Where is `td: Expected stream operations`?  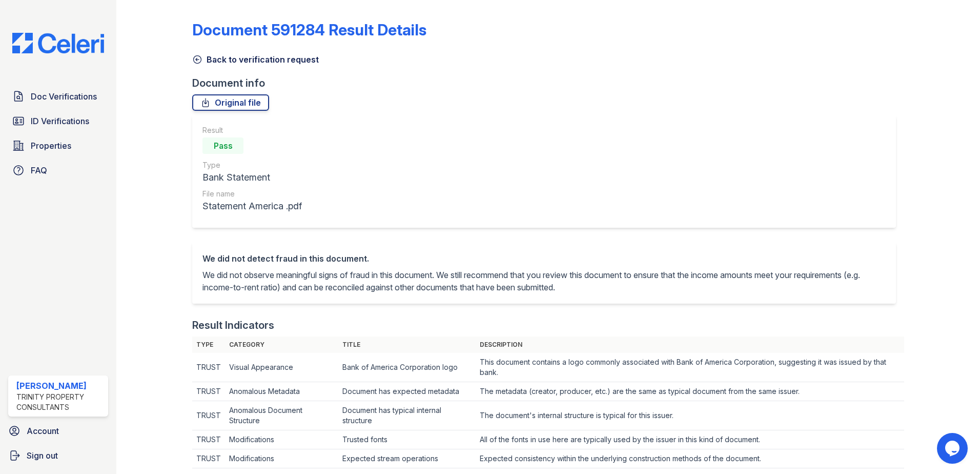 td: Expected stream operations is located at coordinates (407, 458).